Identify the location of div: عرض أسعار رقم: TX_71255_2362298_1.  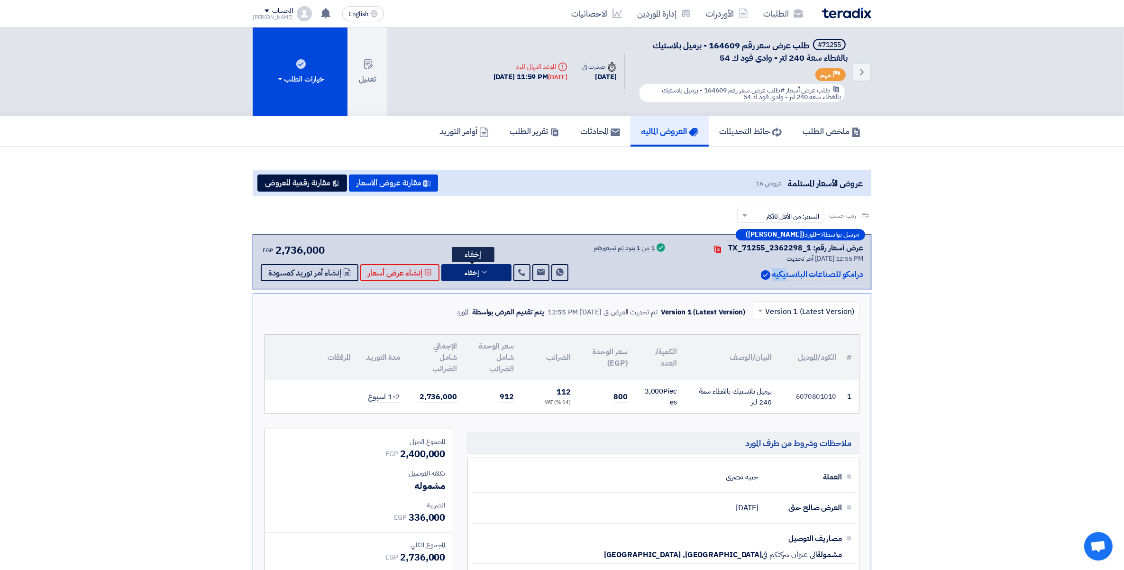
(795, 248).